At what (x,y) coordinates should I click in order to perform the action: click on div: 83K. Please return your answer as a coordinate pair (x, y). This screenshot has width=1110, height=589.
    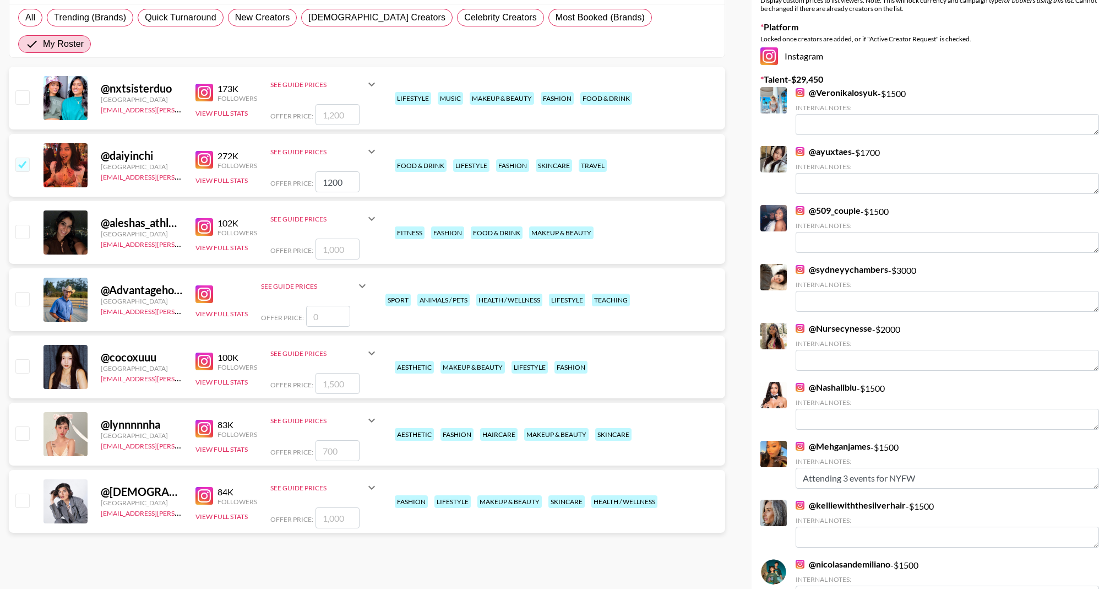
    Looking at the image, I should click on (237, 424).